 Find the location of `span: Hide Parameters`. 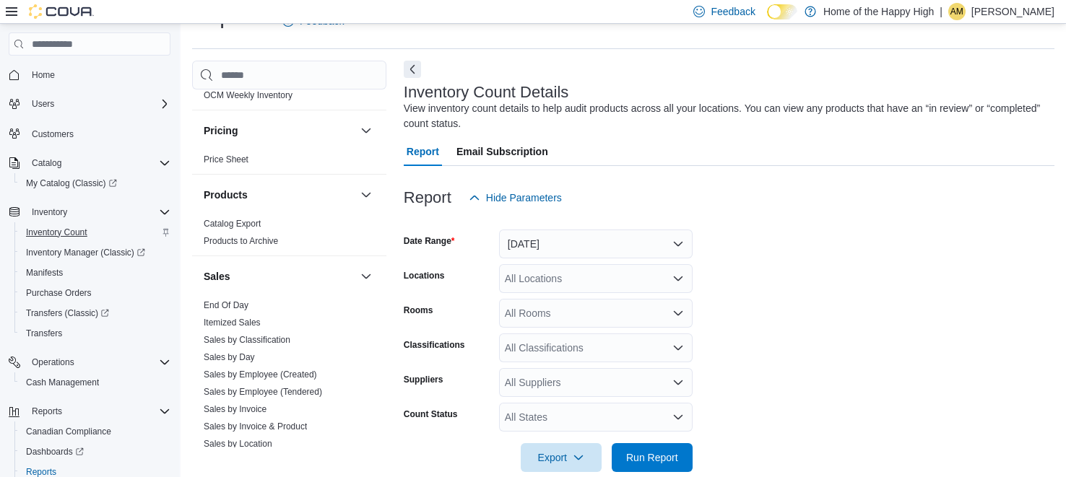

span: Hide Parameters is located at coordinates (524, 198).